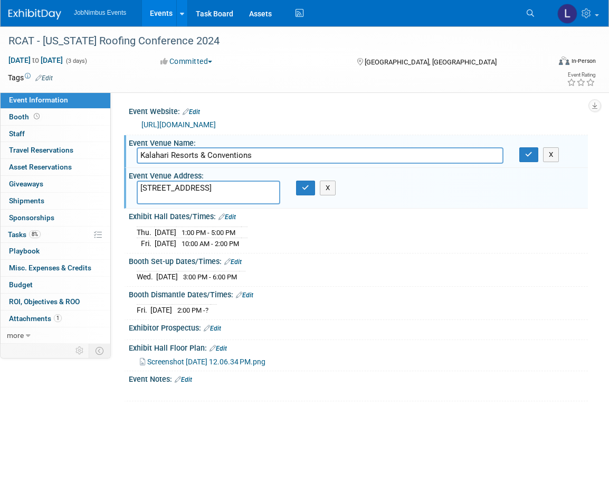  Describe the element at coordinates (50, 268) in the screenshot. I see `span: Misc. Expenses & Credits` at that location.